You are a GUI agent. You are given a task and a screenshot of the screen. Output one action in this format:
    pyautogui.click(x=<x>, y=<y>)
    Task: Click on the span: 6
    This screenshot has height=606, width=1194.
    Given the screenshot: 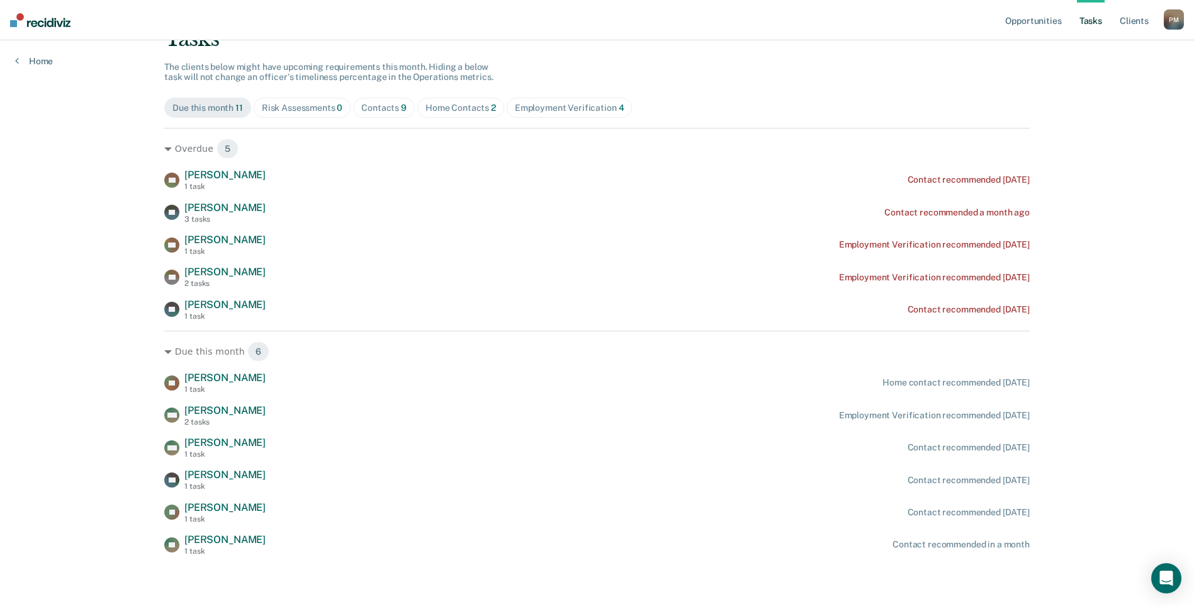 What is the action you would take?
    pyautogui.click(x=258, y=351)
    